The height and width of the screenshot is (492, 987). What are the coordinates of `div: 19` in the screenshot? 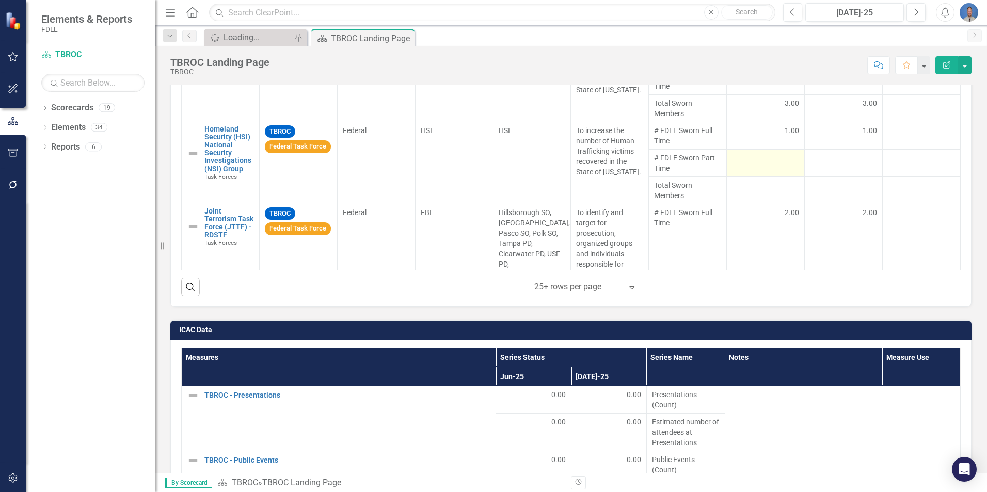 It's located at (107, 108).